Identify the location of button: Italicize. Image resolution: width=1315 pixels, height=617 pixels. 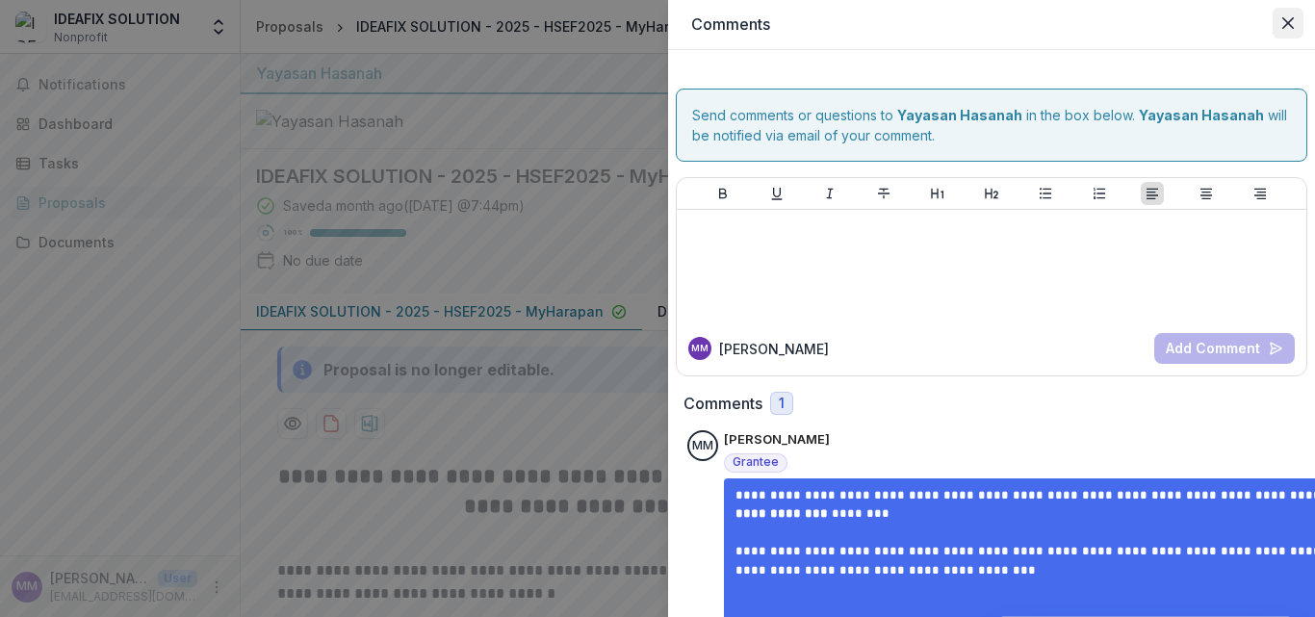
(830, 194).